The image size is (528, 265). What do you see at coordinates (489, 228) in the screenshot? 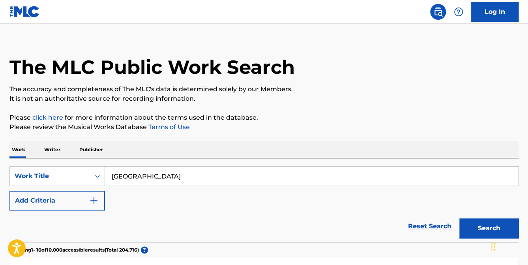
I see `button: Search` at bounding box center [489, 228].